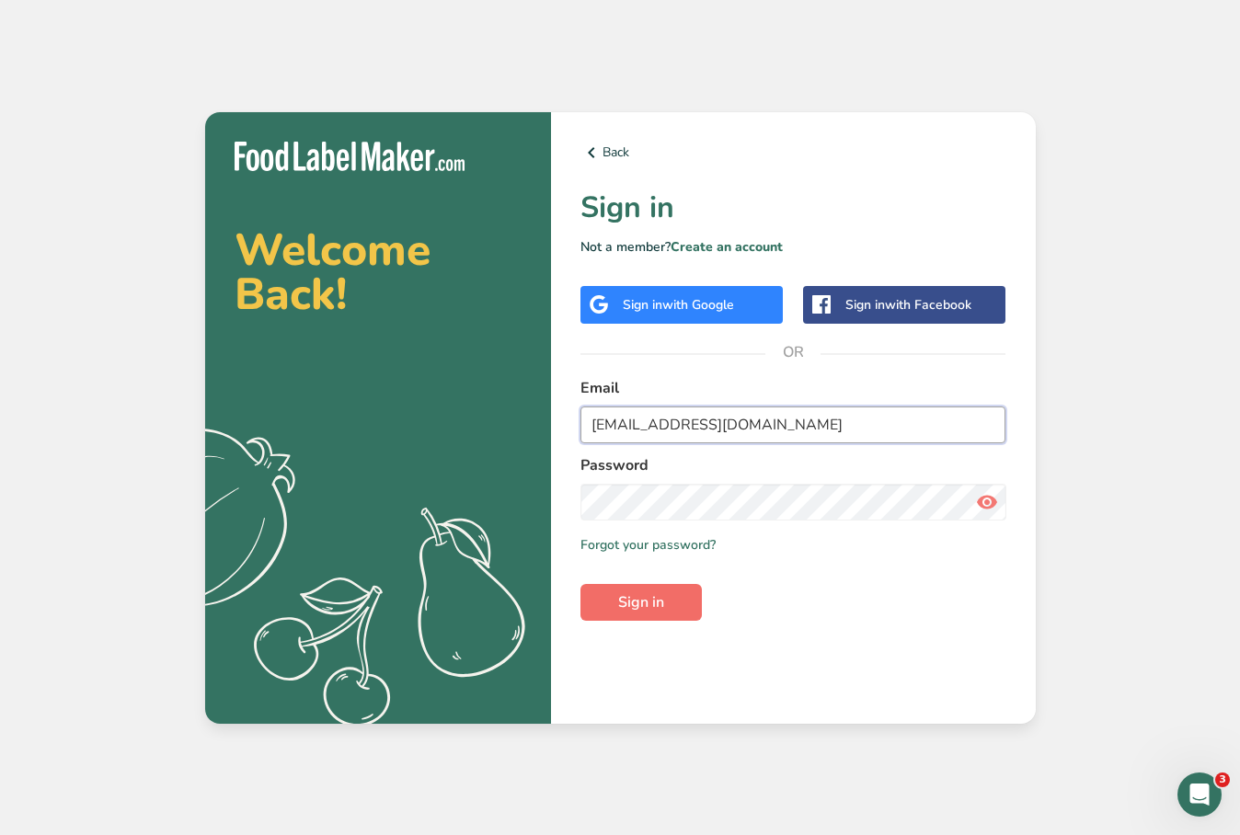  What do you see at coordinates (793, 208) in the screenshot?
I see `h1: Sign in` at bounding box center [793, 208].